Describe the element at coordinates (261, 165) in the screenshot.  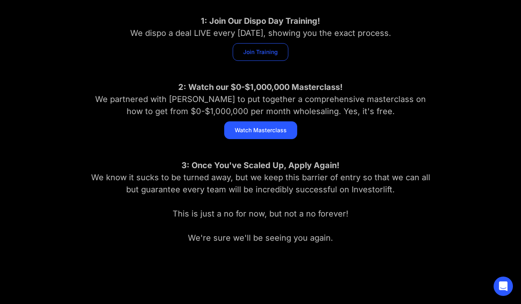
I see `strong: 3: Once You've Scaled Up, Apply Again!` at that location.